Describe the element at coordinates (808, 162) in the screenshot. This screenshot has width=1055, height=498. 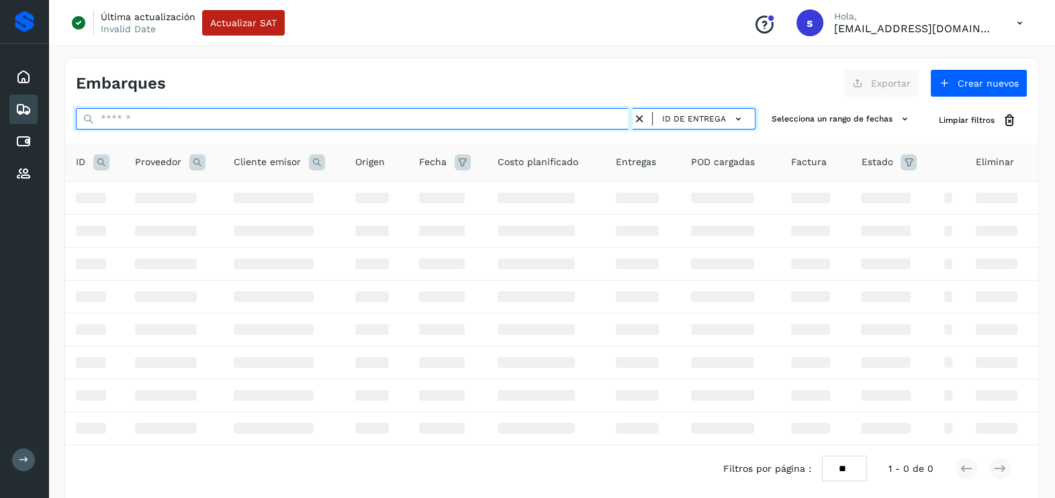
I see `span: Factura` at that location.